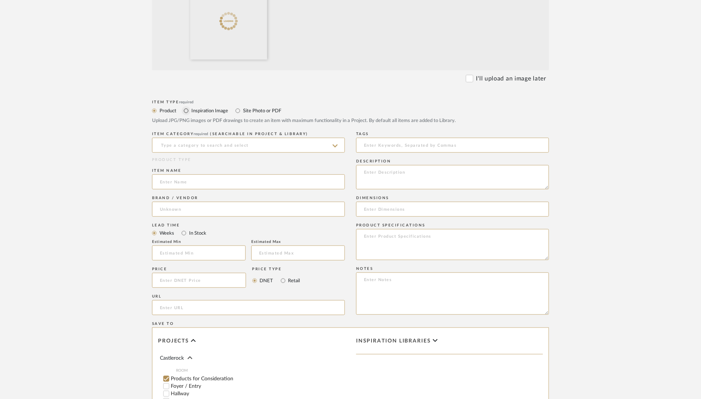 This screenshot has width=701, height=399. I want to click on input: Enter Name, so click(248, 182).